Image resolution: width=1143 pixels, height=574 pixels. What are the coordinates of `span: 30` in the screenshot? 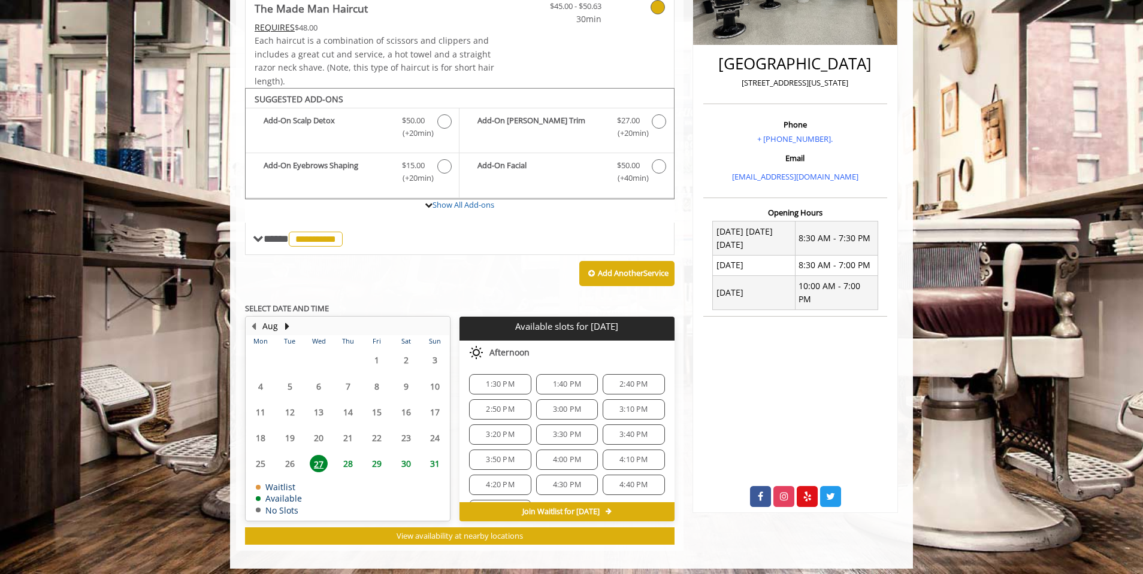 It's located at (406, 464).